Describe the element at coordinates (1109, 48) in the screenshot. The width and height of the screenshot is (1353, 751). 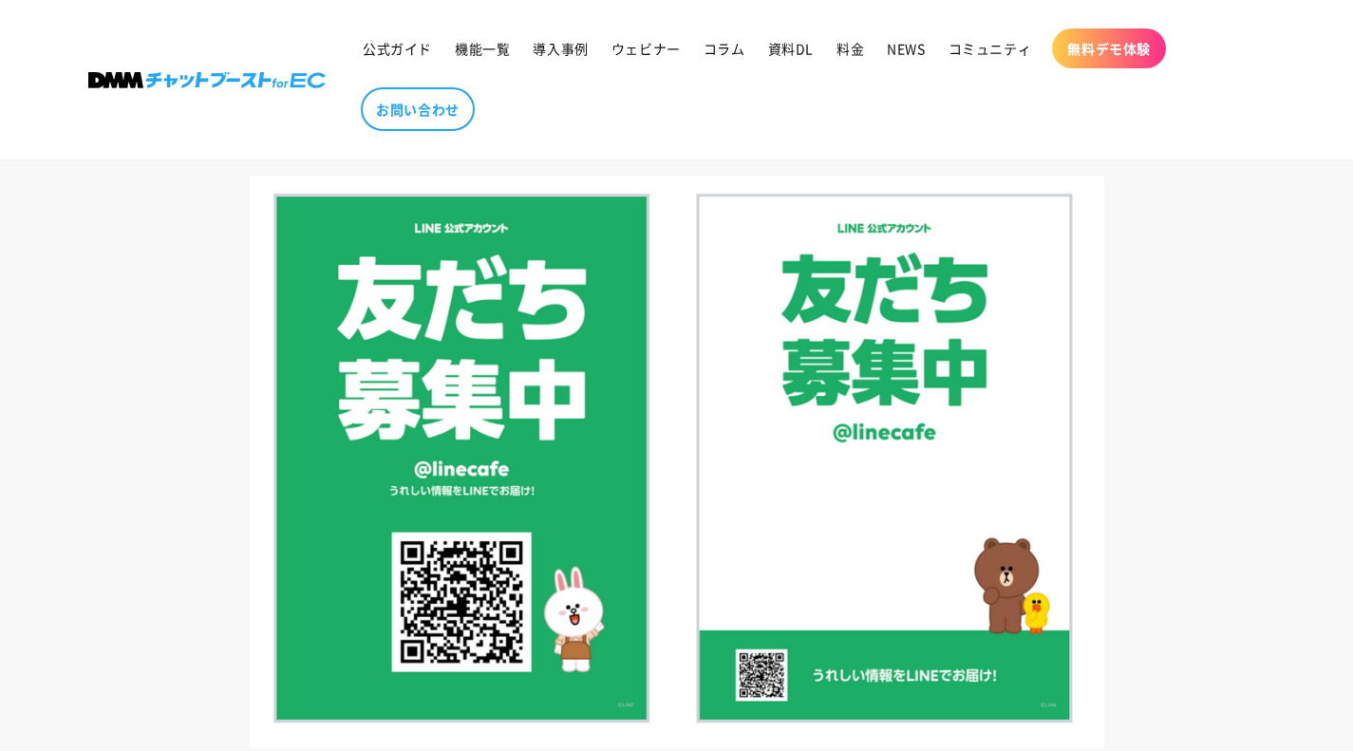
I see `a: 無料デモ体験` at that location.